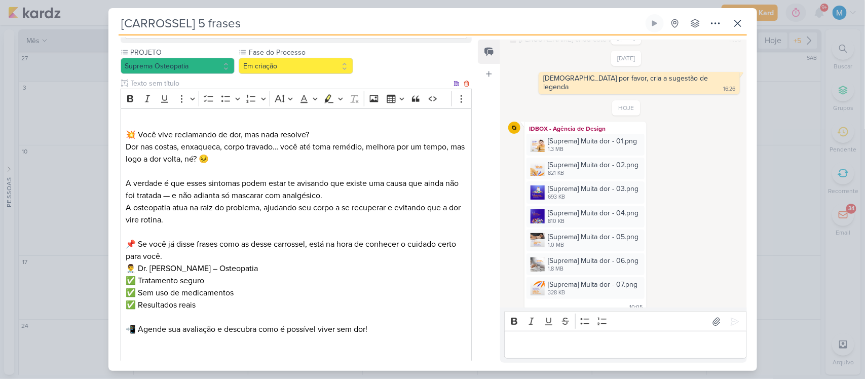  I want to click on div: IDBOX - Agência de Design, so click(585, 129).